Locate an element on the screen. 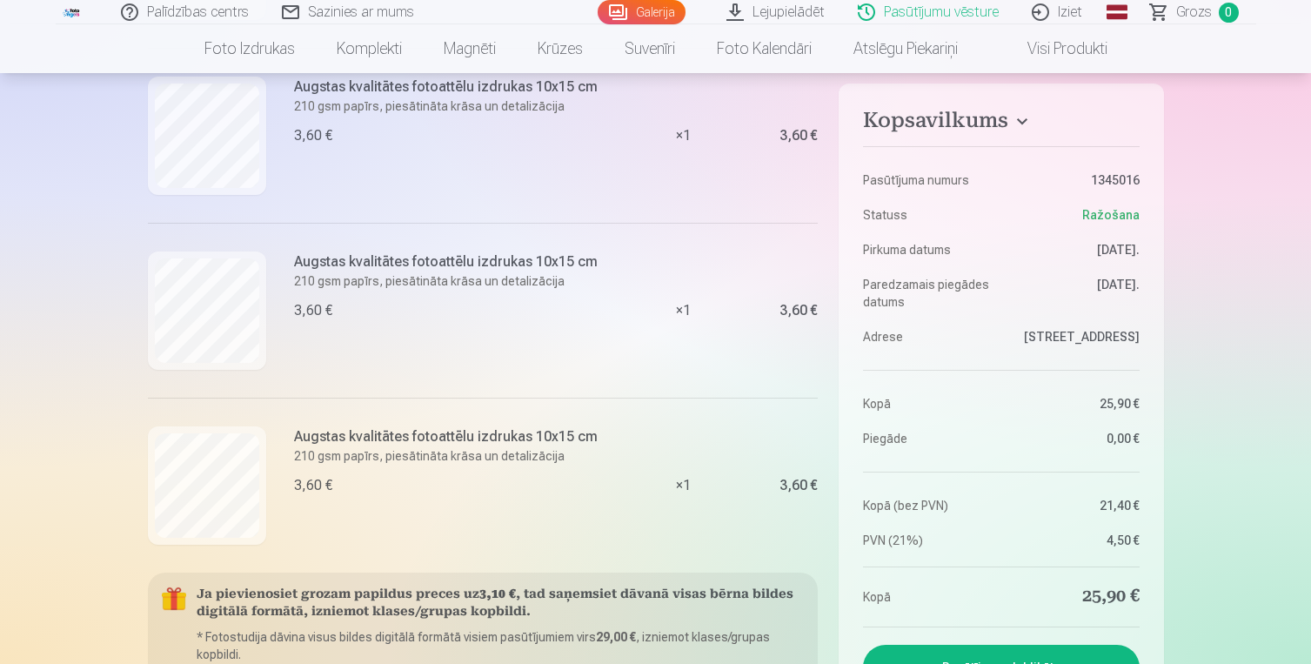 Image resolution: width=1311 pixels, height=664 pixels. dt: Statuss is located at coordinates (927, 215).